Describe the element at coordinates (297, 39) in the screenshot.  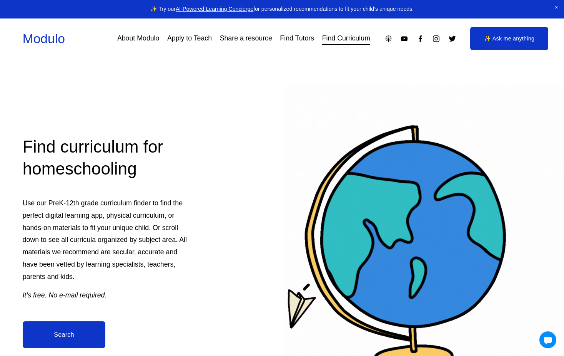
I see `a: Find Tutors` at that location.